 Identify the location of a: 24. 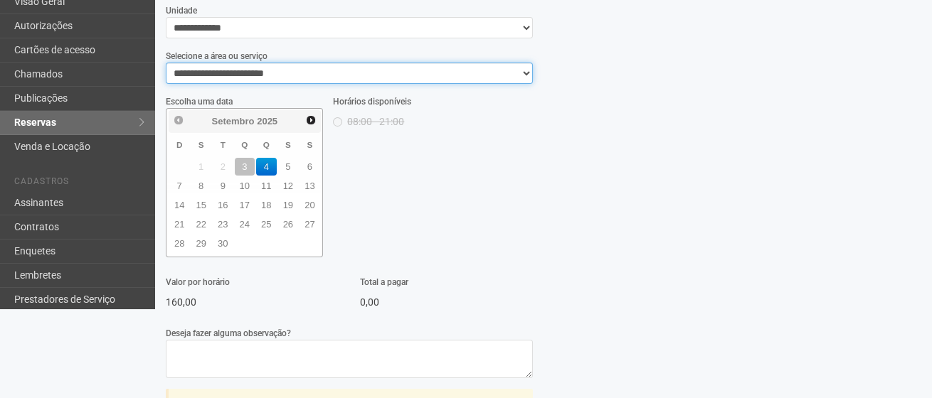
(245, 224).